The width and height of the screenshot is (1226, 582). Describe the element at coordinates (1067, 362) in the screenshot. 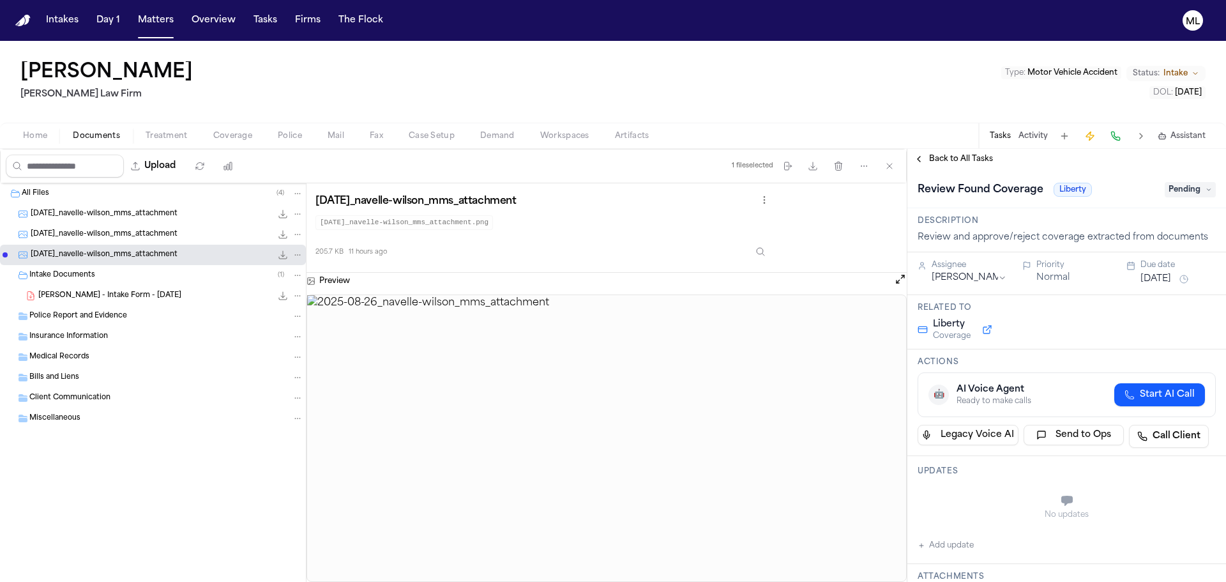

I see `h3: Actions` at that location.